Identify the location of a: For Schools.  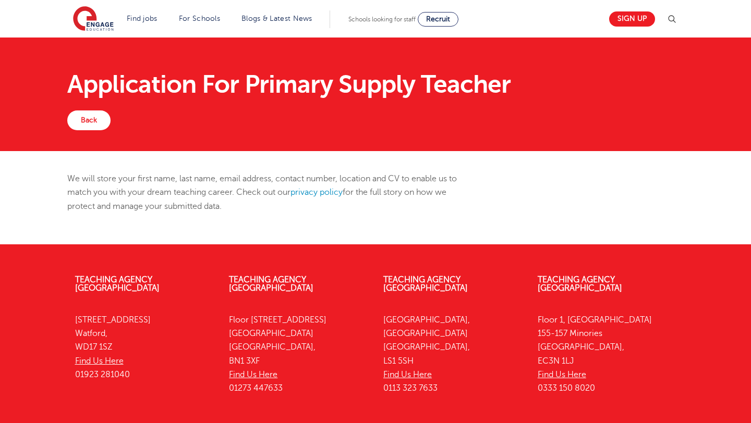
(199, 18).